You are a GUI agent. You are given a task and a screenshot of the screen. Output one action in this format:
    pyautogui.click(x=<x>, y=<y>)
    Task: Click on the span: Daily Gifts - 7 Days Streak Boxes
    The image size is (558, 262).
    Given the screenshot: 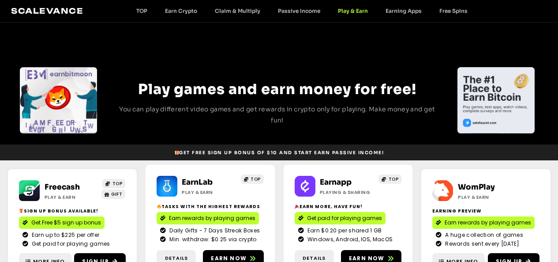 What is the action you would take?
    pyautogui.click(x=214, y=230)
    